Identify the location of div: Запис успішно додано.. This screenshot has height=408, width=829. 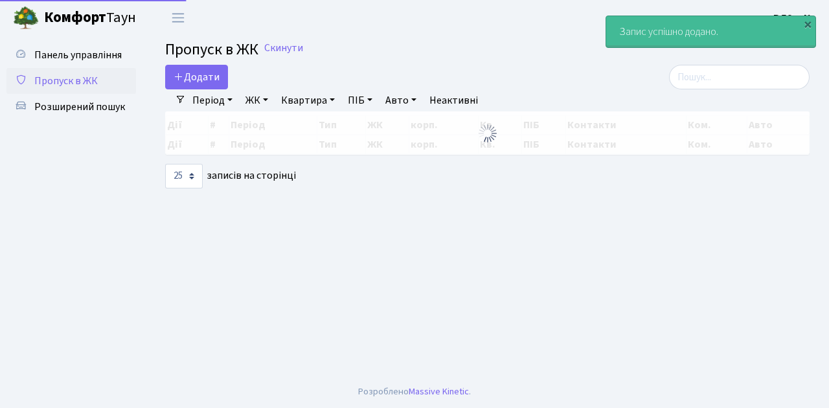
(710, 32).